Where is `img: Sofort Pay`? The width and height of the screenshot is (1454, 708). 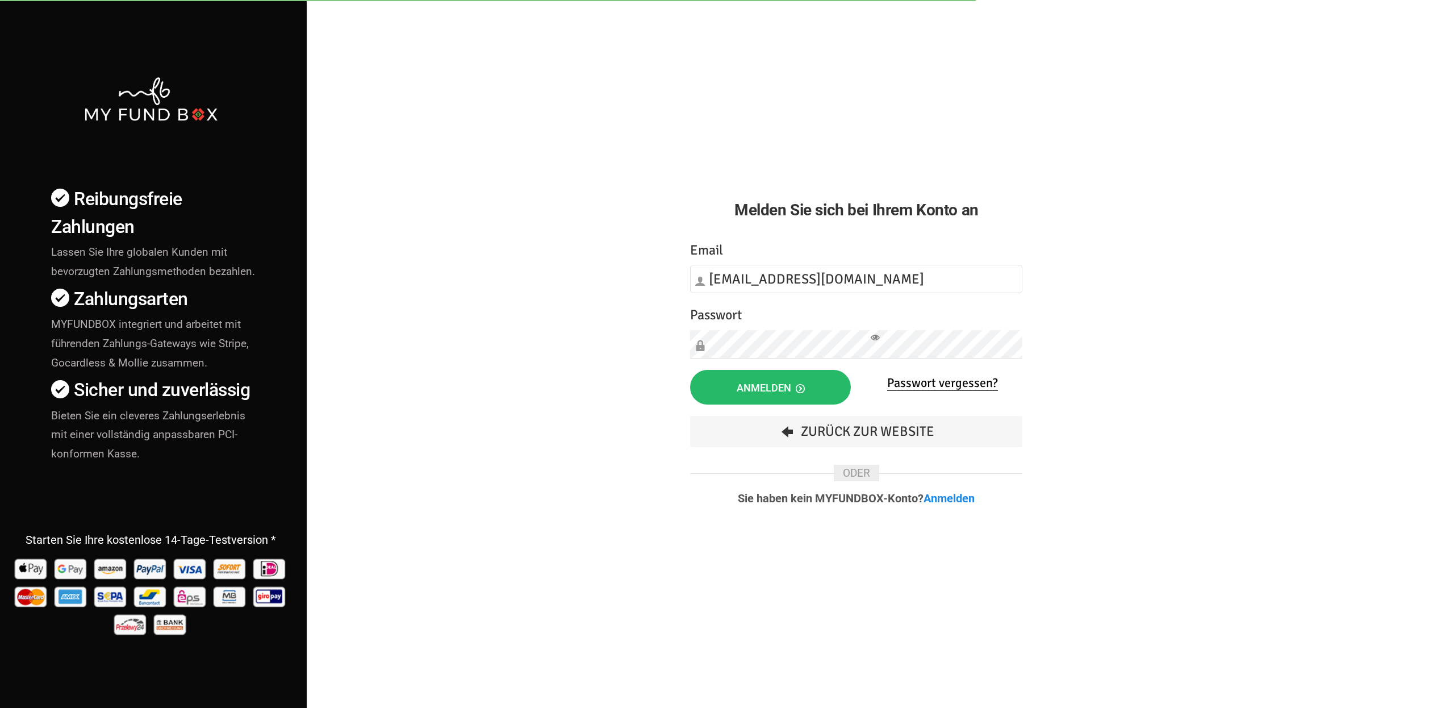
img: Sofort Pay is located at coordinates (230, 568).